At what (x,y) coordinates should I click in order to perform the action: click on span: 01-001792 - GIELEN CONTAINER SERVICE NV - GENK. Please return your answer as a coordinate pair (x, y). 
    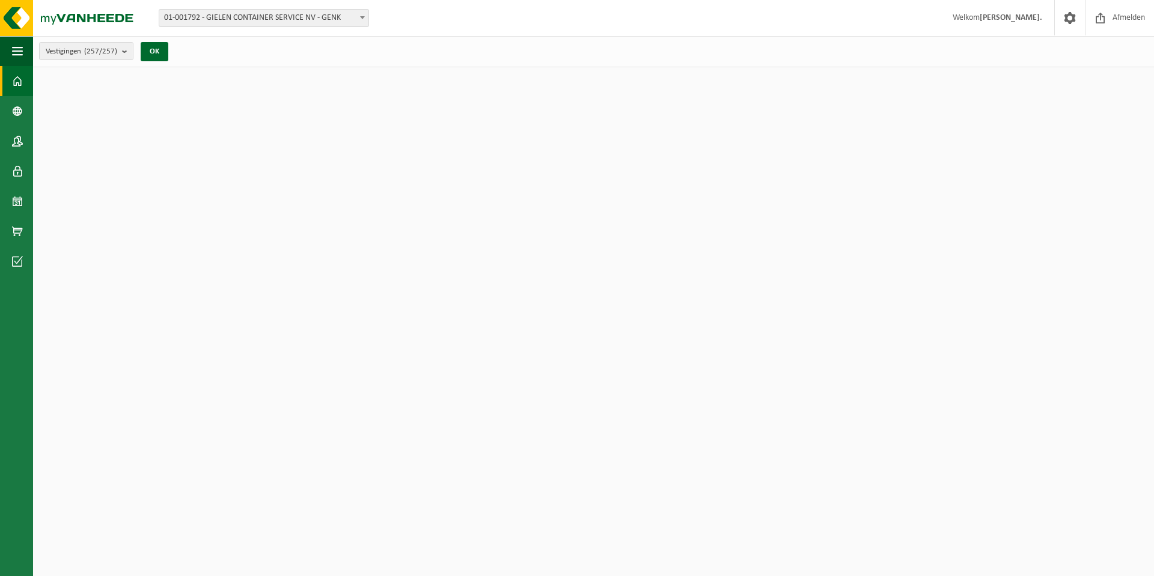
    Looking at the image, I should click on (264, 18).